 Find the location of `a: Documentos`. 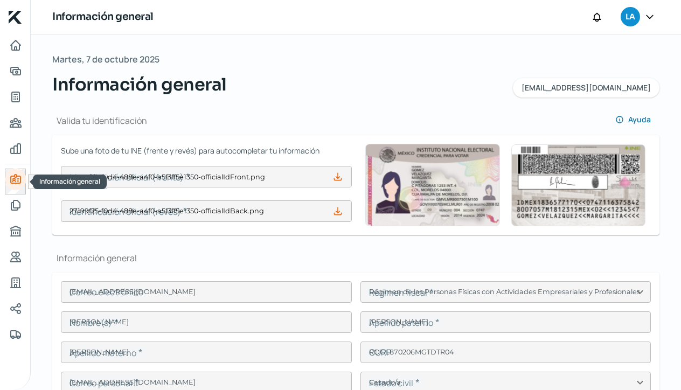

a: Documentos is located at coordinates (16, 205).